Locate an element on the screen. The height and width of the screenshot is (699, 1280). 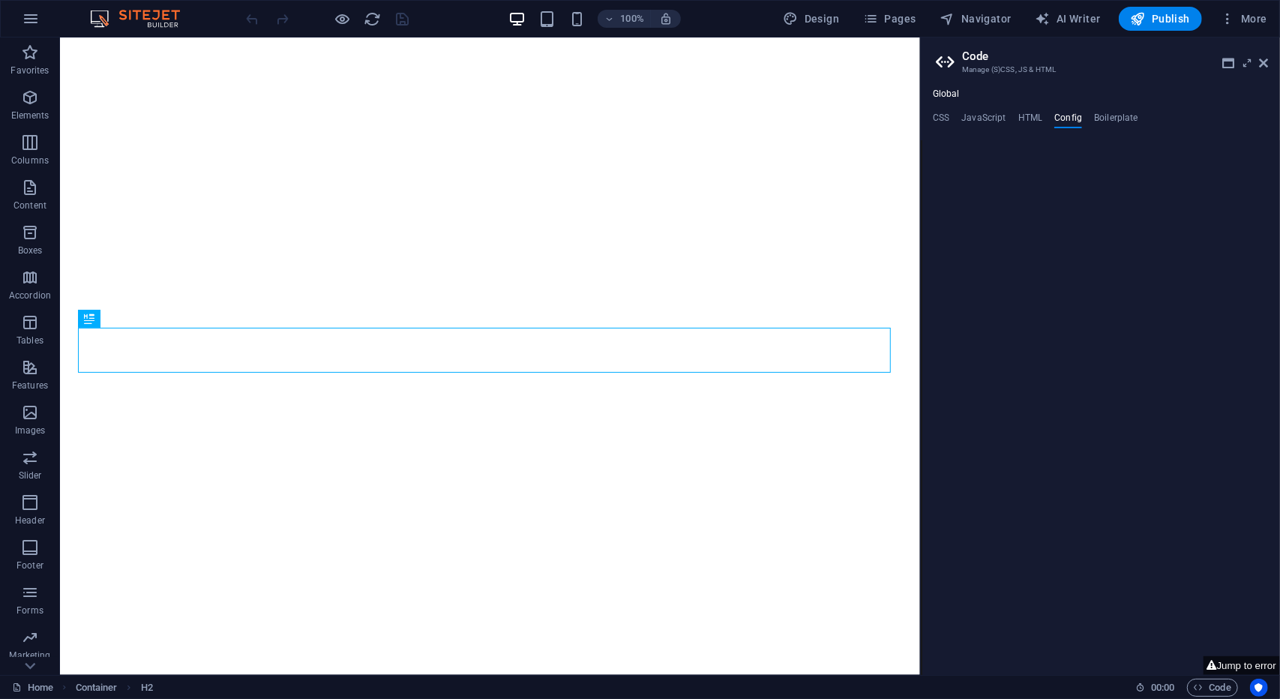
p: Marketing is located at coordinates (29, 655).